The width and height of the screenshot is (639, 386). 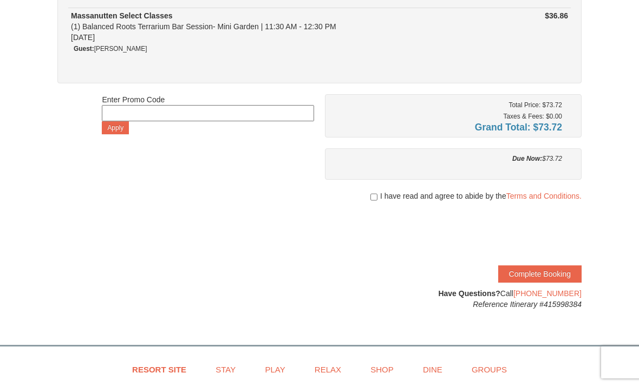 I want to click on div: Call, so click(x=453, y=299).